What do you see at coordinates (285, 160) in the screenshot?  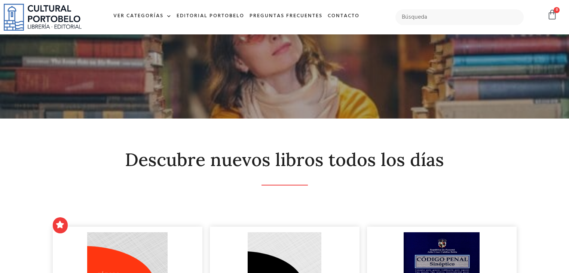 I see `h2: Descubre nuevos libros todos los días` at bounding box center [285, 160].